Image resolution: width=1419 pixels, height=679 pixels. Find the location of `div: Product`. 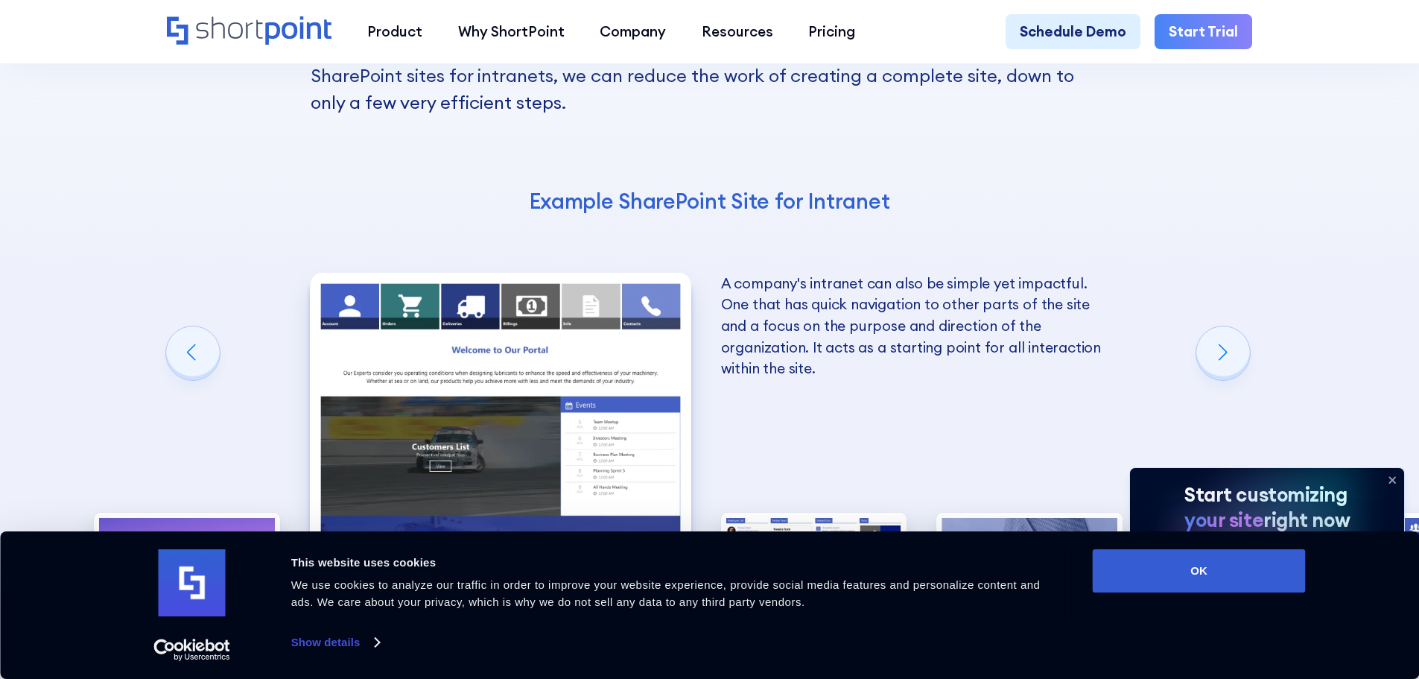

div: Product is located at coordinates (395, 31).